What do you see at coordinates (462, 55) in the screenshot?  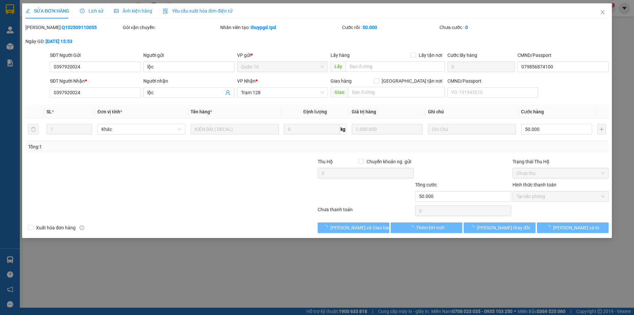 I see `label: Cước lấy hàng` at bounding box center [462, 55].